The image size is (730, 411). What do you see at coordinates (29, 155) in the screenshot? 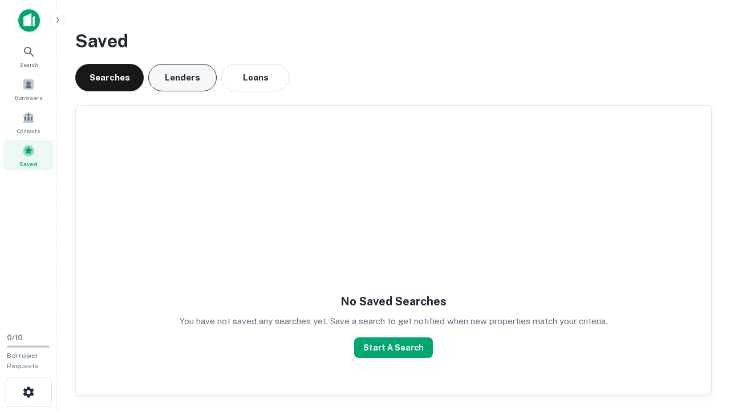
I see `div: Saved` at bounding box center [29, 155].